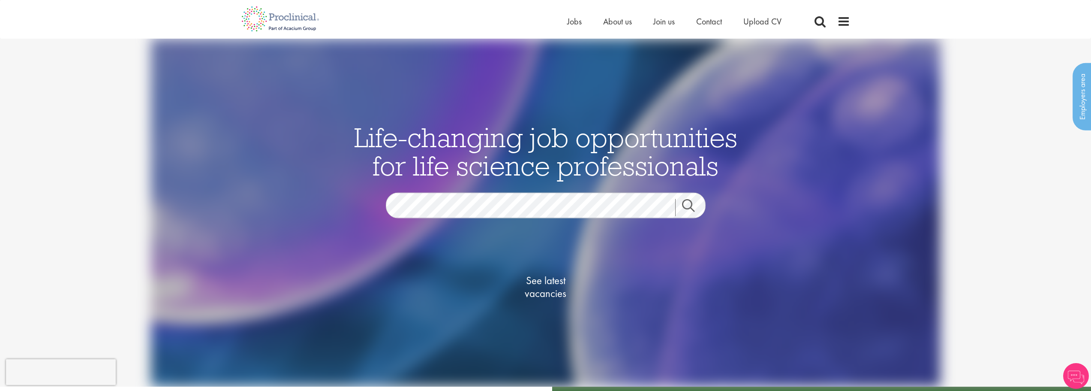  I want to click on span: See latest vacancies, so click(546, 287).